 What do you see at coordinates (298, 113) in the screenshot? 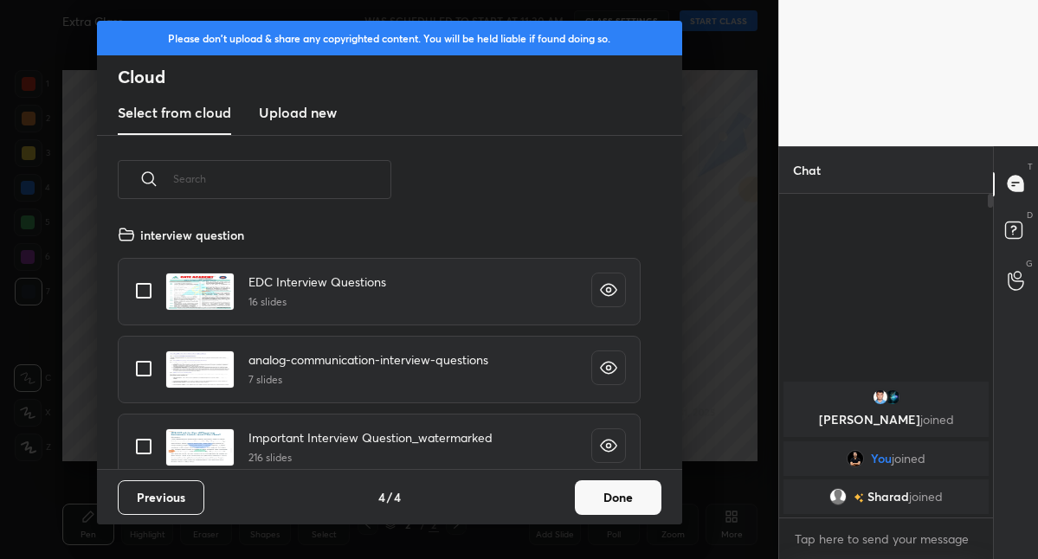
I see `h3: Upload new` at bounding box center [298, 113].